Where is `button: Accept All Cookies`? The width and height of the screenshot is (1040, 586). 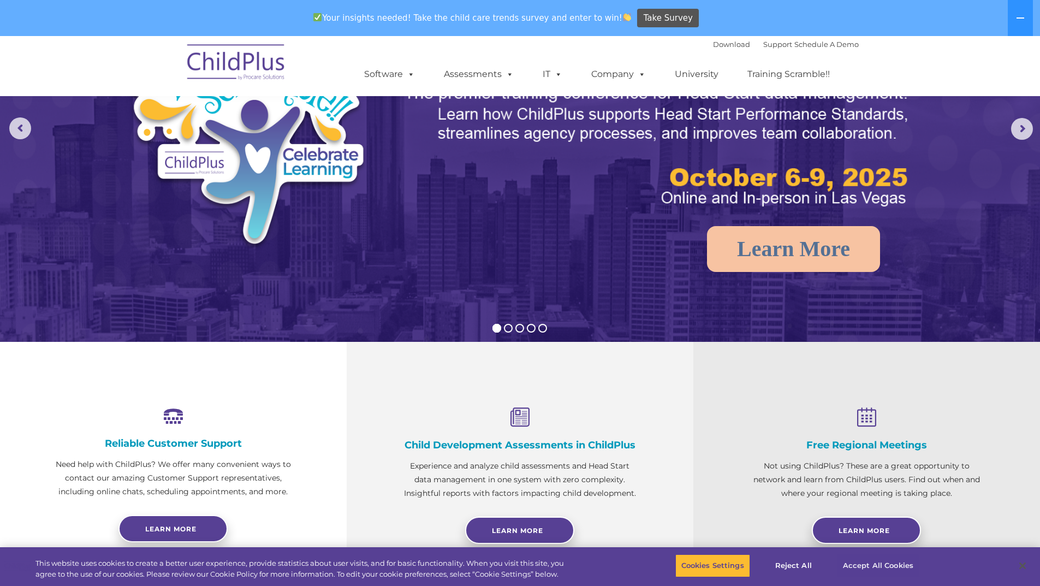 button: Accept All Cookies is located at coordinates (878, 565).